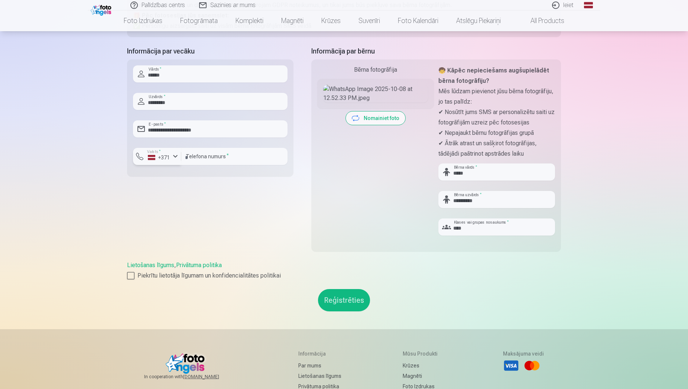 The width and height of the screenshot is (688, 389). Describe the element at coordinates (497, 149) in the screenshot. I see `p: ✔ Ātrāk atrast un sašķirot fotogrāfijas, tādējādi paātrinot apstrādes laiku` at that location.